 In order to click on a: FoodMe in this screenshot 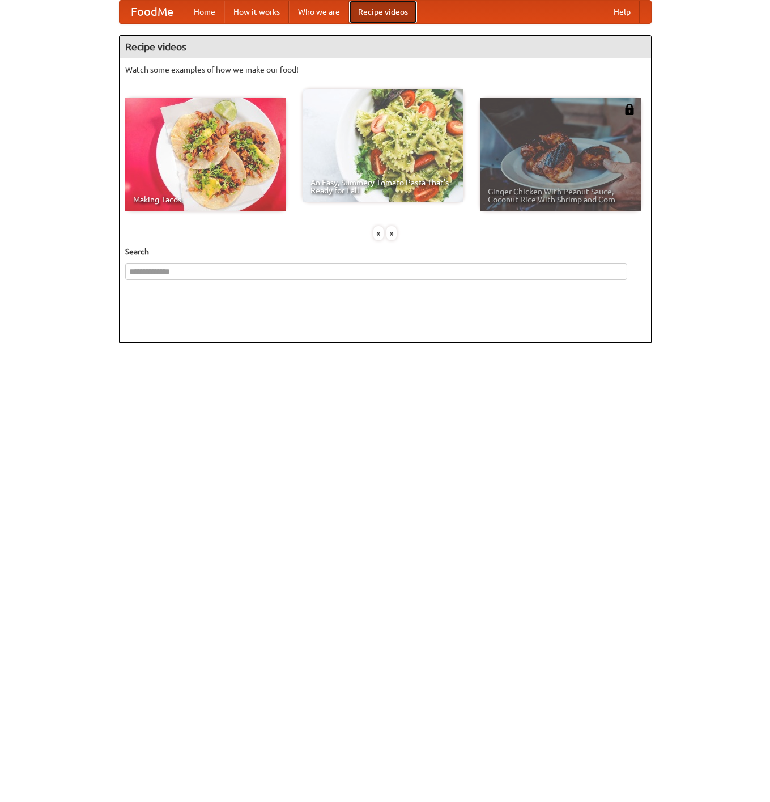, I will do `click(152, 12)`.